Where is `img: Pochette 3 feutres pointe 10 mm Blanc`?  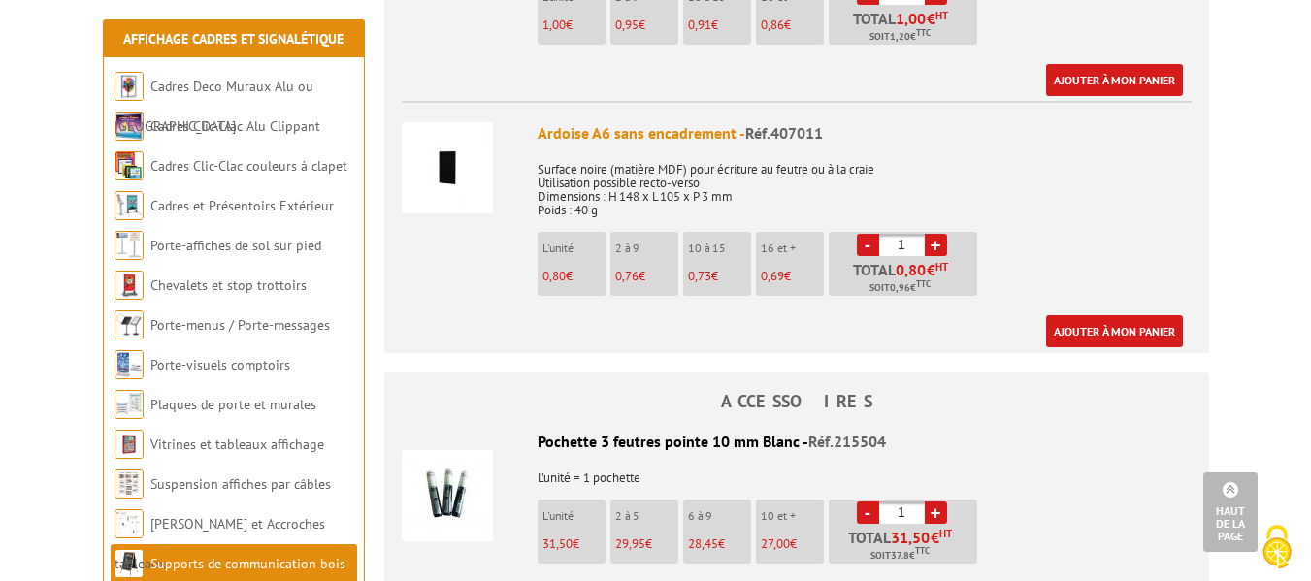
img: Pochette 3 feutres pointe 10 mm Blanc is located at coordinates (447, 496).